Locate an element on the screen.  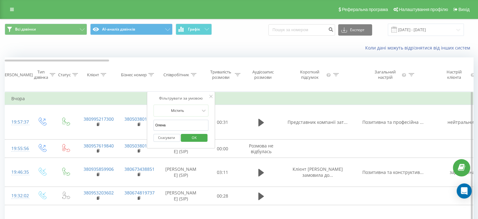
span: Всі дзвінки is located at coordinates (25, 29).